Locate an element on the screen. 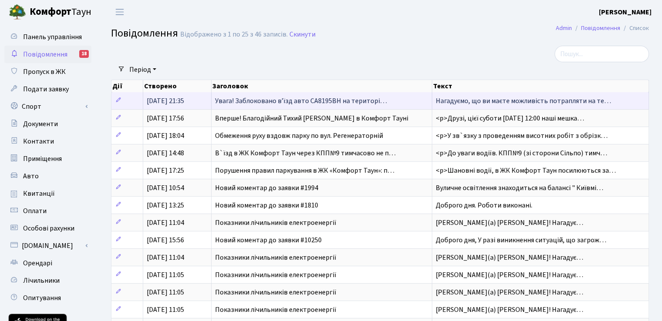 This screenshot has height=321, width=662. span: Документи is located at coordinates (40, 124).